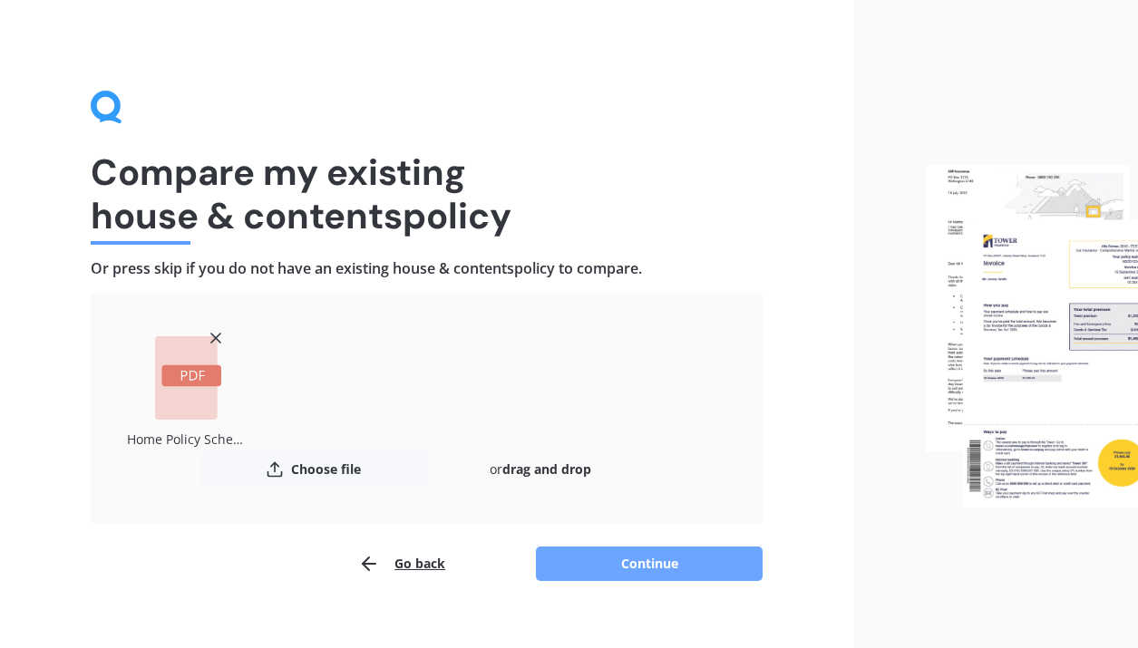 Image resolution: width=1138 pixels, height=648 pixels. Describe the element at coordinates (314, 470) in the screenshot. I see `button: Choose file` at that location.